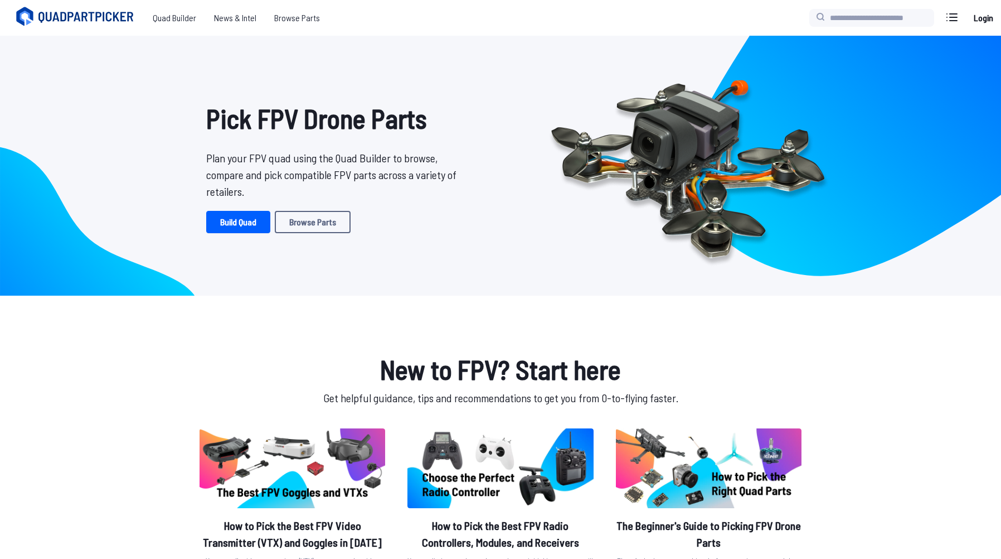 Image resolution: width=1001 pixels, height=559 pixels. What do you see at coordinates (709, 534) in the screenshot?
I see `h2: The Beginner's Guide to Picking FPV Drone Parts` at bounding box center [709, 534].